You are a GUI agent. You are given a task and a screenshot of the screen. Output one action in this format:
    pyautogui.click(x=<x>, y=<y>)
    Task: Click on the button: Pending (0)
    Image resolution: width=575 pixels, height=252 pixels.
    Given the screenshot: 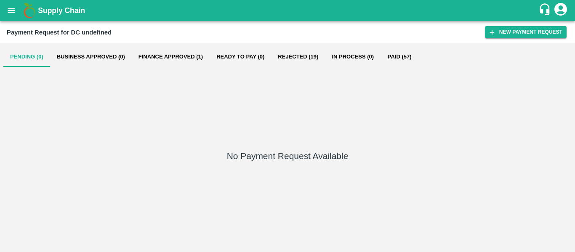 What is the action you would take?
    pyautogui.click(x=27, y=57)
    